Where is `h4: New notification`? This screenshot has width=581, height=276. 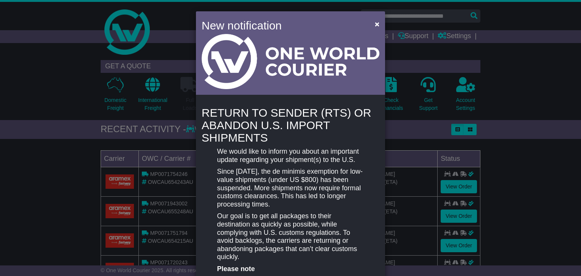 h4: New notification is located at coordinates (282, 25).